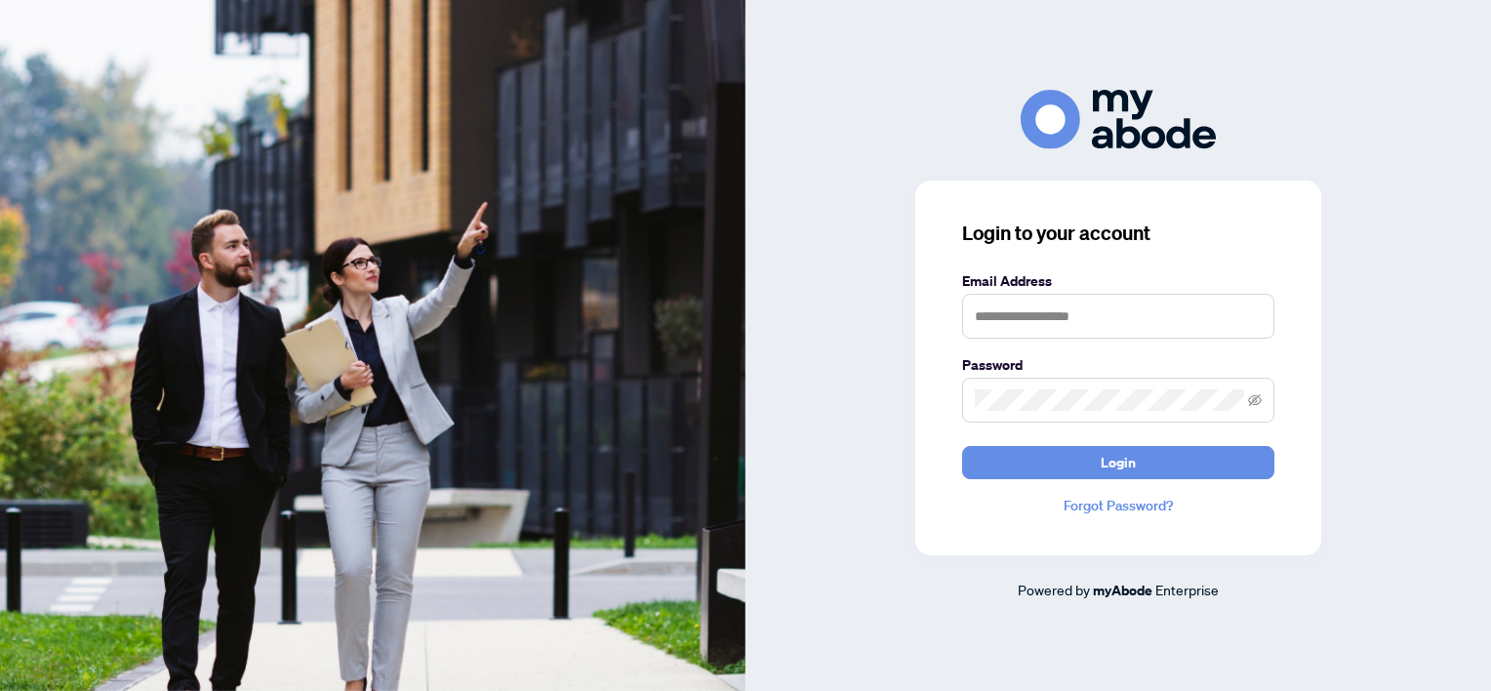  I want to click on label: Password, so click(1119, 365).